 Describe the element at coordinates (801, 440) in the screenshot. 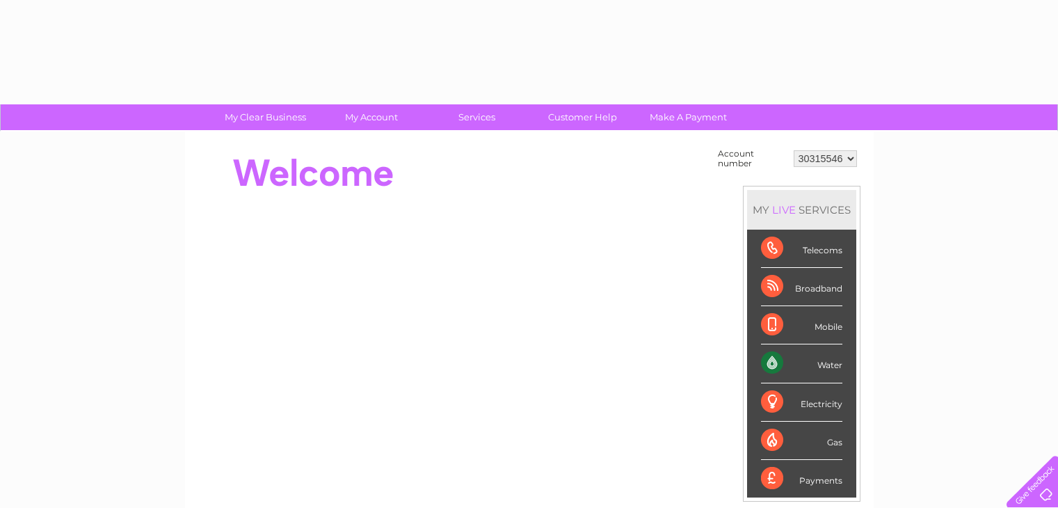

I see `div: Gas` at that location.